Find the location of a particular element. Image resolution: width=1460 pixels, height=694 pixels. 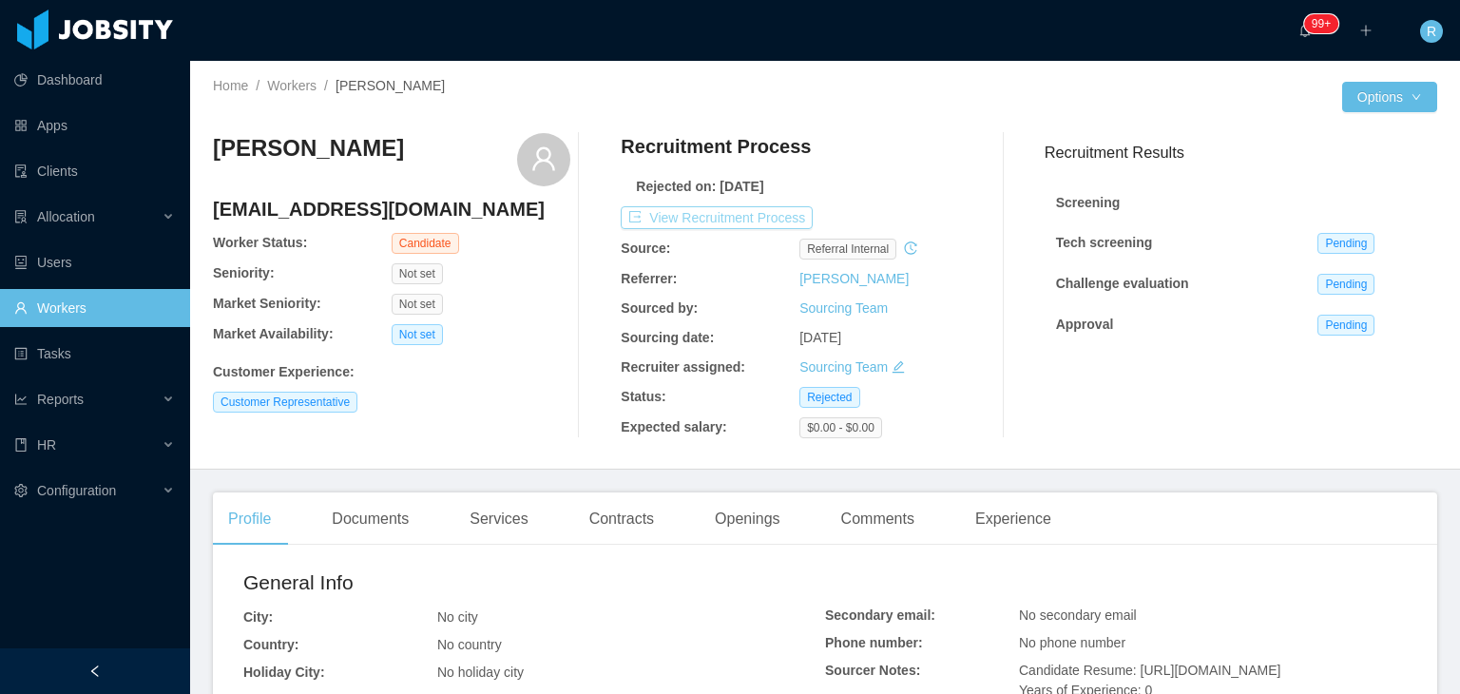

span: Candidate is located at coordinates (425, 243).